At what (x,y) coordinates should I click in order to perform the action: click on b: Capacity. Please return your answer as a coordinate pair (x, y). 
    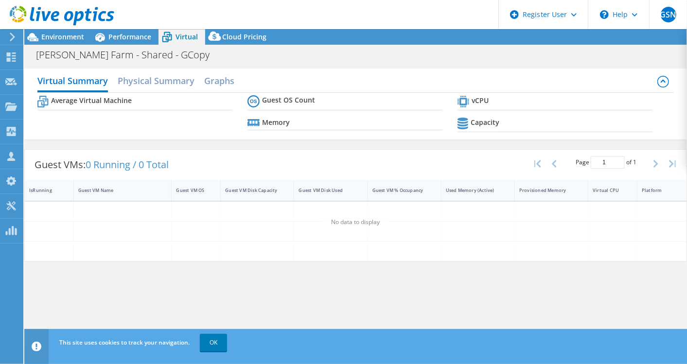
    Looking at the image, I should click on (485, 123).